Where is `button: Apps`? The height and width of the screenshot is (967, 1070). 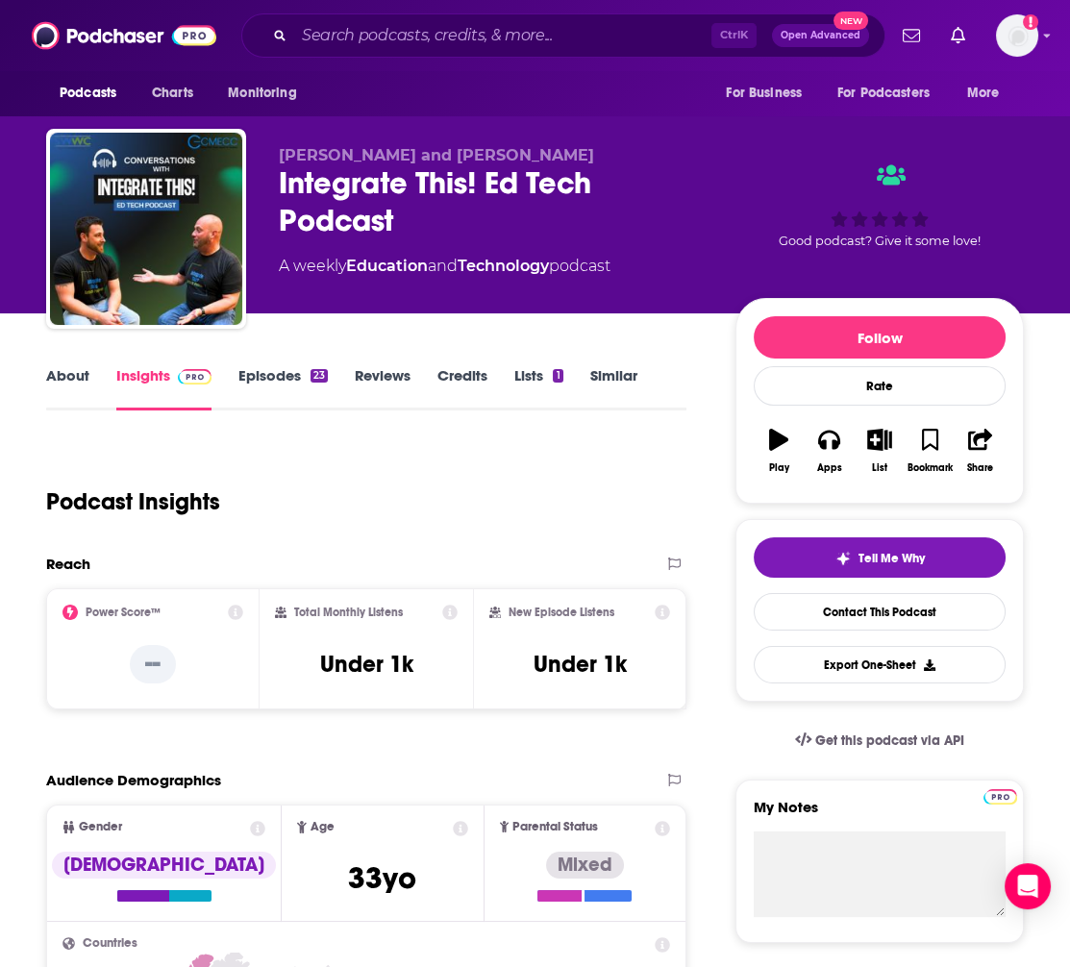 button: Apps is located at coordinates (828, 451).